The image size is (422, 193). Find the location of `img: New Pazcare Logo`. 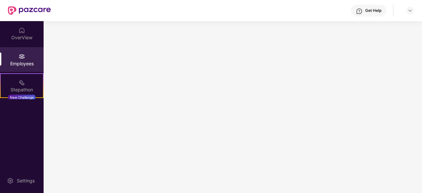

img: New Pazcare Logo is located at coordinates (29, 11).